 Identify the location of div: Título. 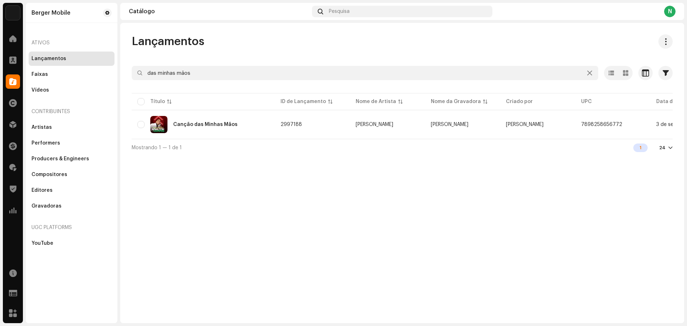
(157, 102).